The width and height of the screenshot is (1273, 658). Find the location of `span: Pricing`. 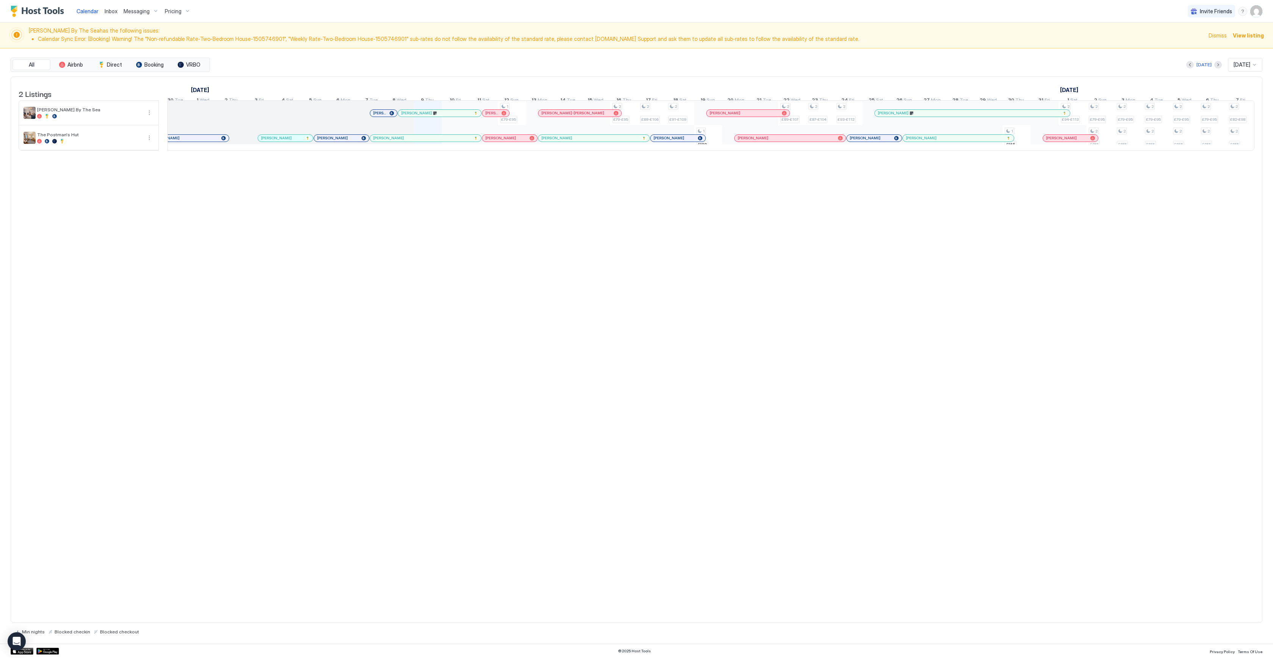

span: Pricing is located at coordinates (173, 11).